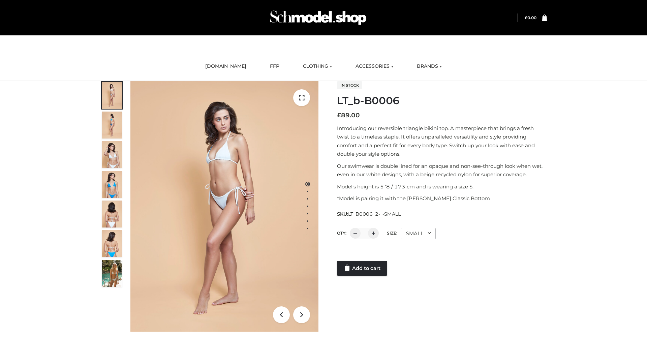  What do you see at coordinates (349, 115) in the screenshot?
I see `bdi: 89.00` at bounding box center [349, 115].